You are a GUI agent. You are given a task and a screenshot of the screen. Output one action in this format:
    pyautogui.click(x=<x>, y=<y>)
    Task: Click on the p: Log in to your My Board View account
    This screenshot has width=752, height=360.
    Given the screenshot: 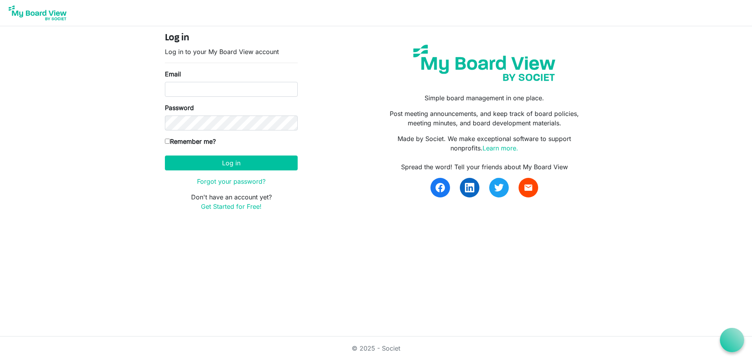 What is the action you would take?
    pyautogui.click(x=231, y=52)
    